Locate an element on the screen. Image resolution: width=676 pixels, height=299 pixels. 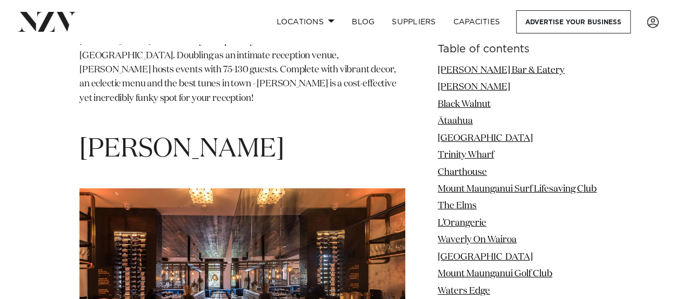
a: Locations is located at coordinates (305, 22).